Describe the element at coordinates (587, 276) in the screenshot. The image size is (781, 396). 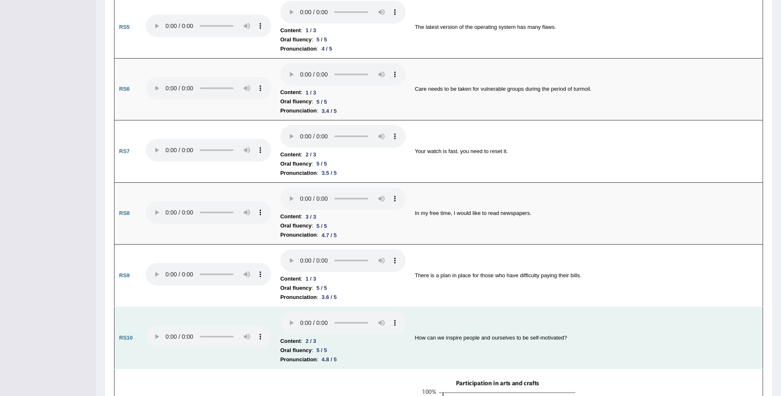
I see `td: There is a plan in place for those who have difficulty paying their bills.` at that location.